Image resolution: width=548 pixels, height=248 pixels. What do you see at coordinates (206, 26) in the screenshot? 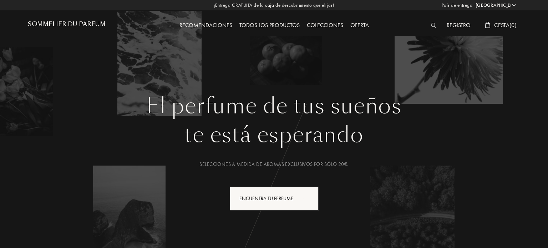
I see `div: Recomendaciones` at bounding box center [206, 26].